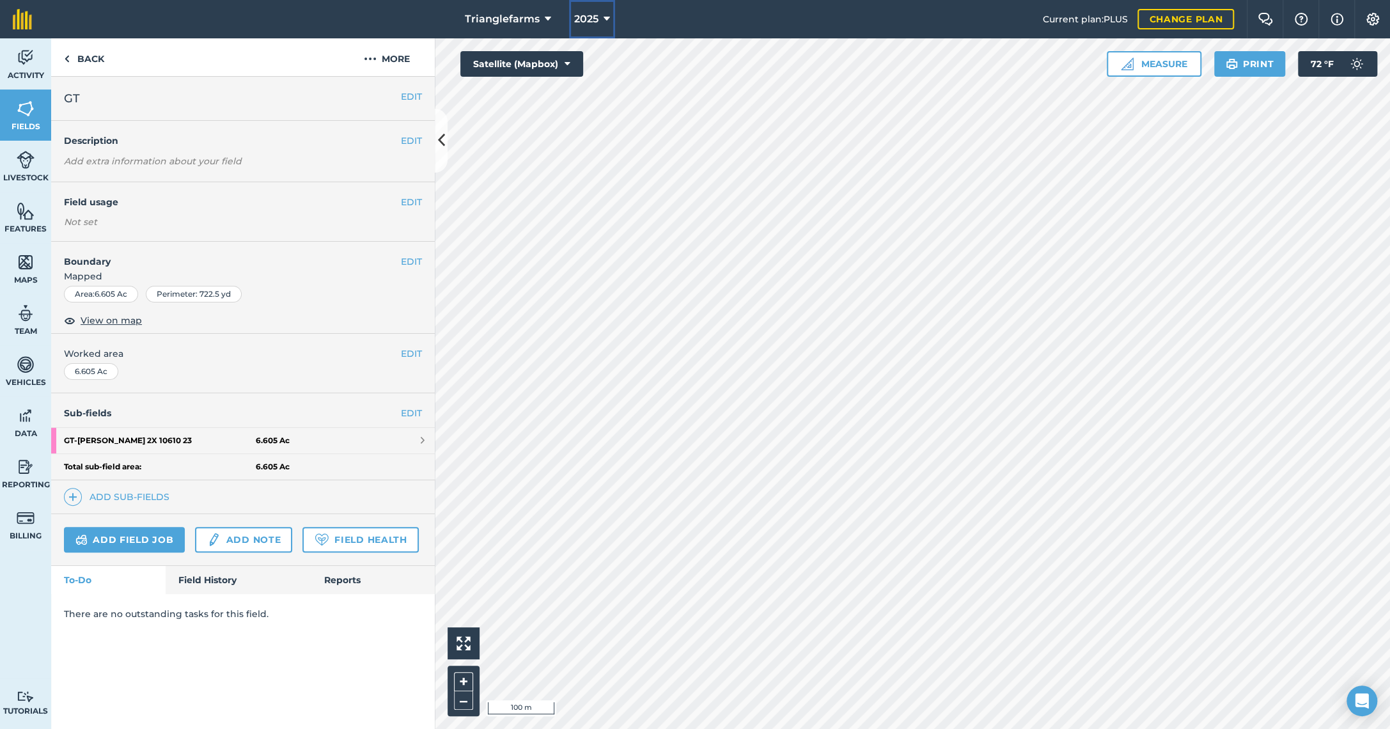 The width and height of the screenshot is (1390, 729). I want to click on button: Print, so click(1250, 64).